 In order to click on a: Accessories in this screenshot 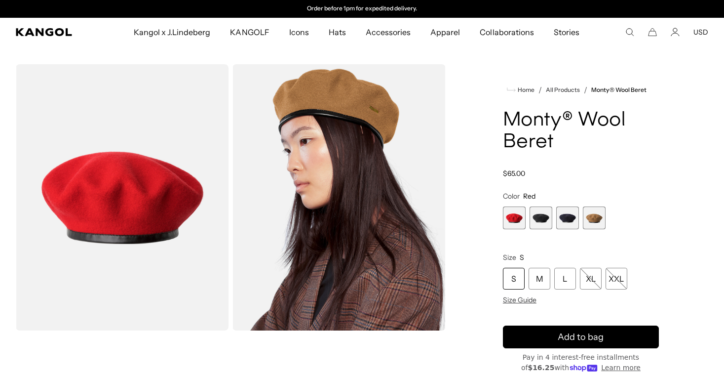, I will do `click(388, 32)`.